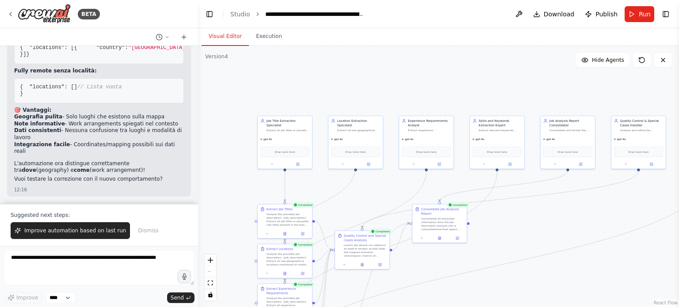  I want to click on g: Edge from c948daff-c1b0-4dc8-adf3-67fa2cf70cf2 to 840c2412-fc6f-47db-bd96-cc21ef45915c, so click(285, 184).